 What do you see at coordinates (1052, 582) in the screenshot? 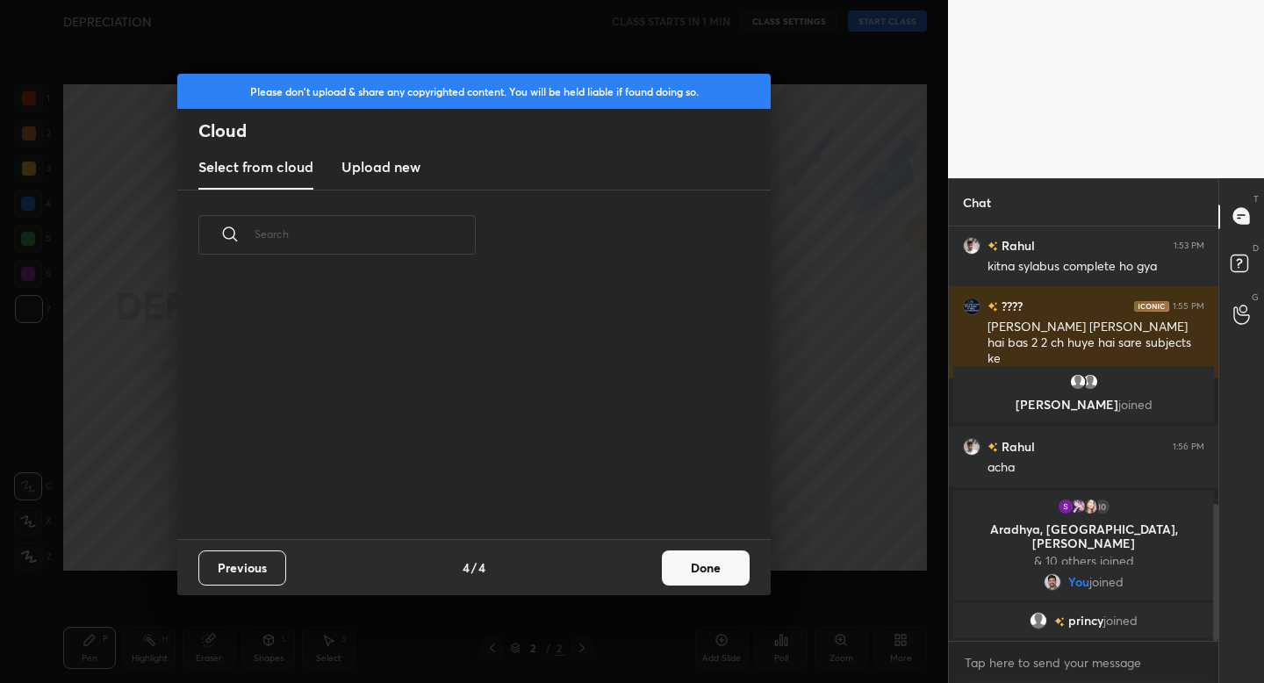
I see `img: 1ebc9903cf1c44a29e7bc285086513b0.jpg` at bounding box center [1052, 582].